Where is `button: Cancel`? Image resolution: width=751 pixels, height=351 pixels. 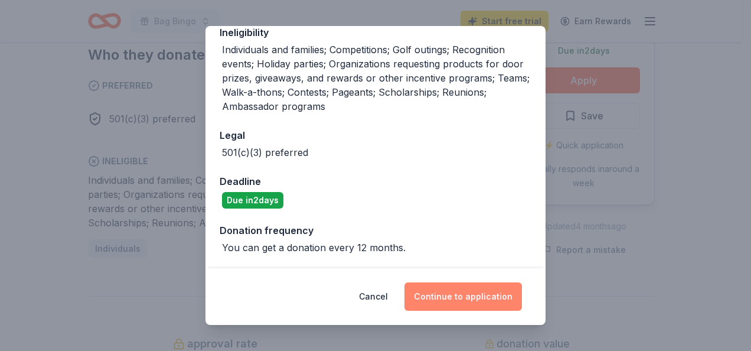
button: Cancel is located at coordinates (373, 296).